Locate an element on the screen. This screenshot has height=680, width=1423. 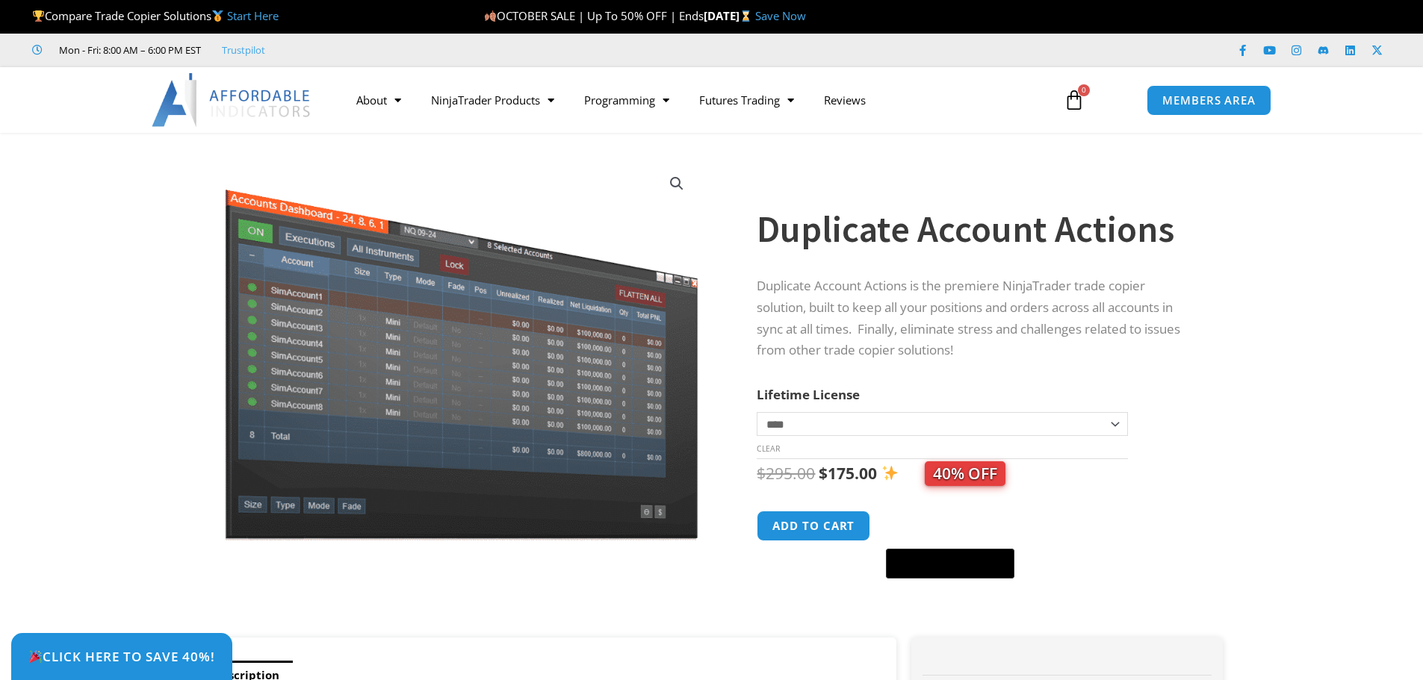
label: Lifetime License is located at coordinates (808, 394).